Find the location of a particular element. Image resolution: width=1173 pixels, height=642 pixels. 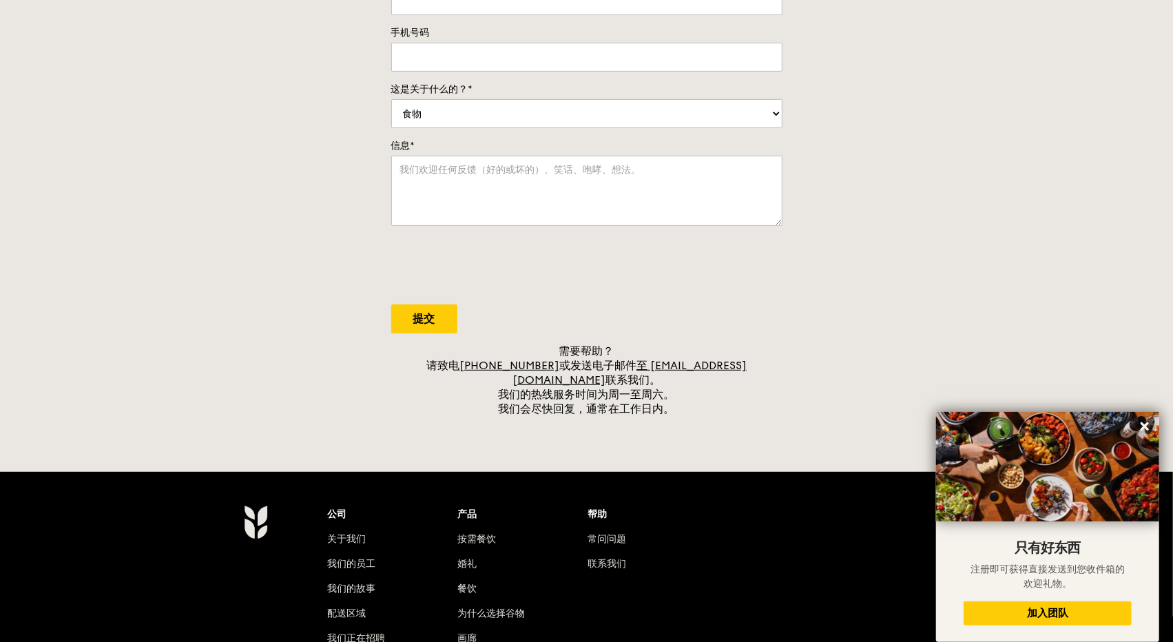

font: 我们会尽快回复，通常在 is located at coordinates (559, 409).